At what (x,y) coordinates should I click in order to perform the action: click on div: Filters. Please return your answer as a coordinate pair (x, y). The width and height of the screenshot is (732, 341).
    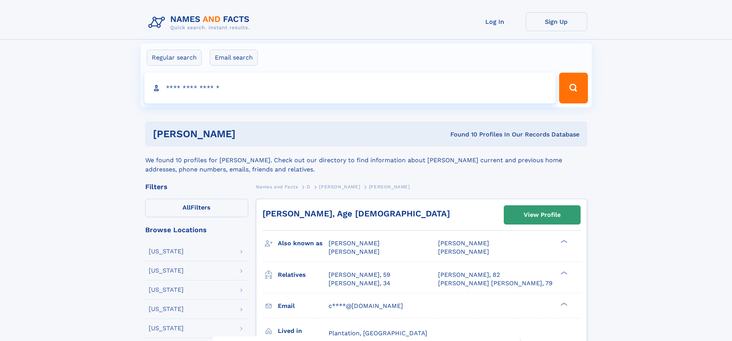
    Looking at the image, I should click on (197, 187).